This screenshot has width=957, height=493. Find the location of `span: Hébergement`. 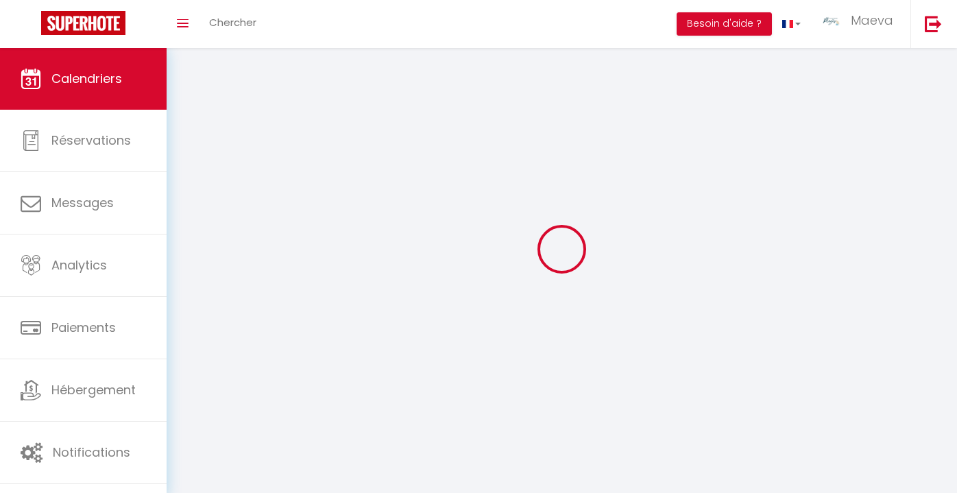

span: Hébergement is located at coordinates (93, 389).